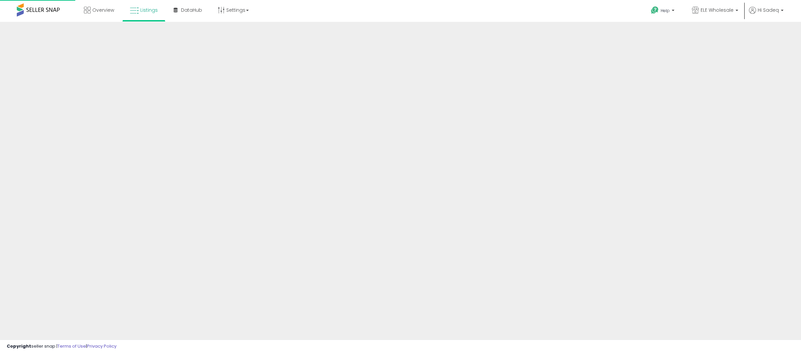 This screenshot has height=353, width=801. I want to click on i: Get Help, so click(654, 10).